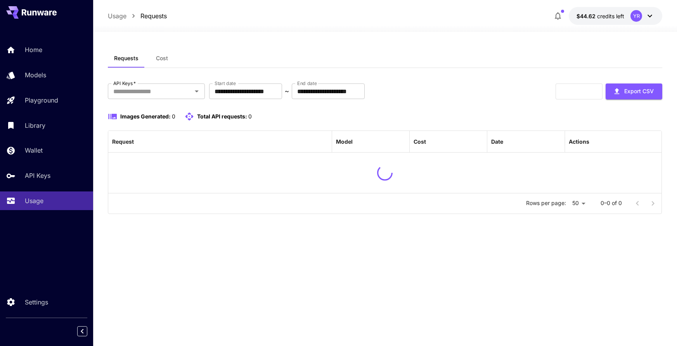 The width and height of the screenshot is (677, 346). Describe the element at coordinates (137, 16) in the screenshot. I see `nav: breadcrumb` at that location.